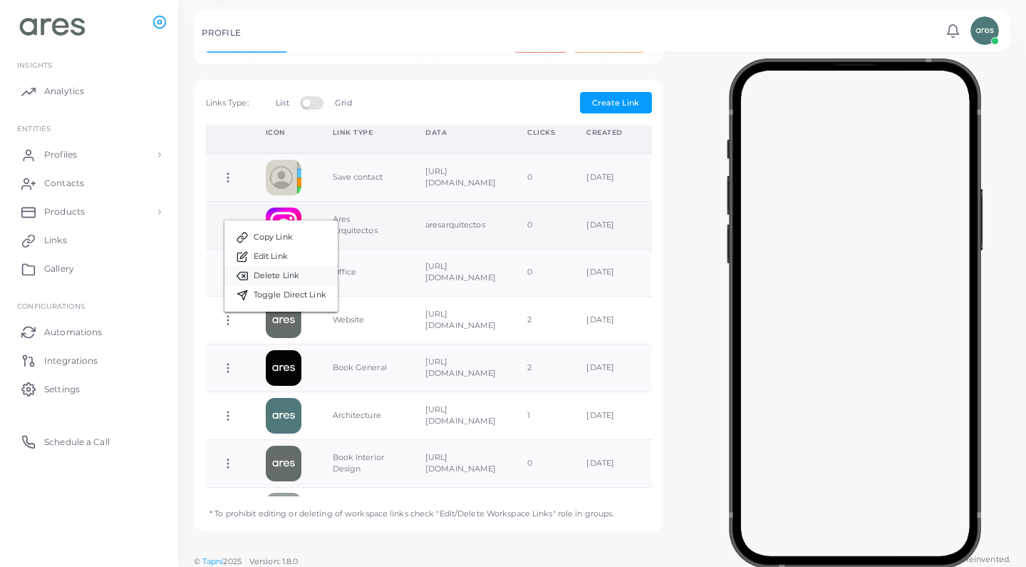 The width and height of the screenshot is (1026, 567). Describe the element at coordinates (284, 416) in the screenshot. I see `img: 9tCzsTijyIn1D1Pg5WOP4XbUT-1753807397793.png` at that location.